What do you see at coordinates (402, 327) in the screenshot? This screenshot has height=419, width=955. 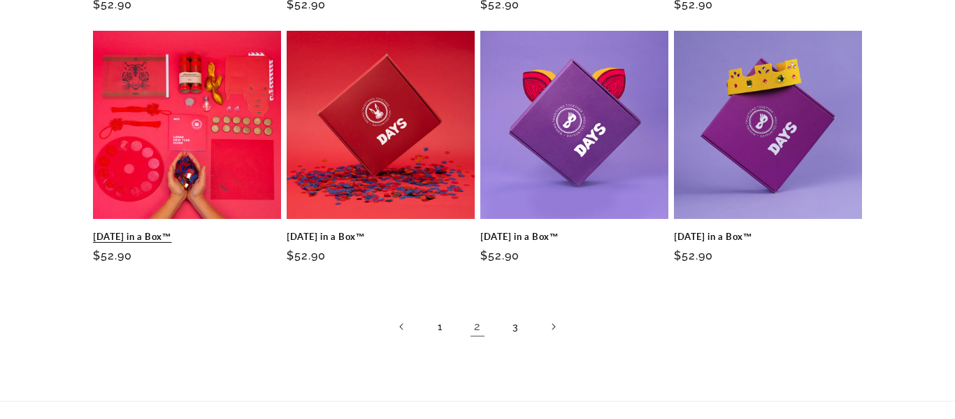 I see `a: Previous page` at bounding box center [402, 327].